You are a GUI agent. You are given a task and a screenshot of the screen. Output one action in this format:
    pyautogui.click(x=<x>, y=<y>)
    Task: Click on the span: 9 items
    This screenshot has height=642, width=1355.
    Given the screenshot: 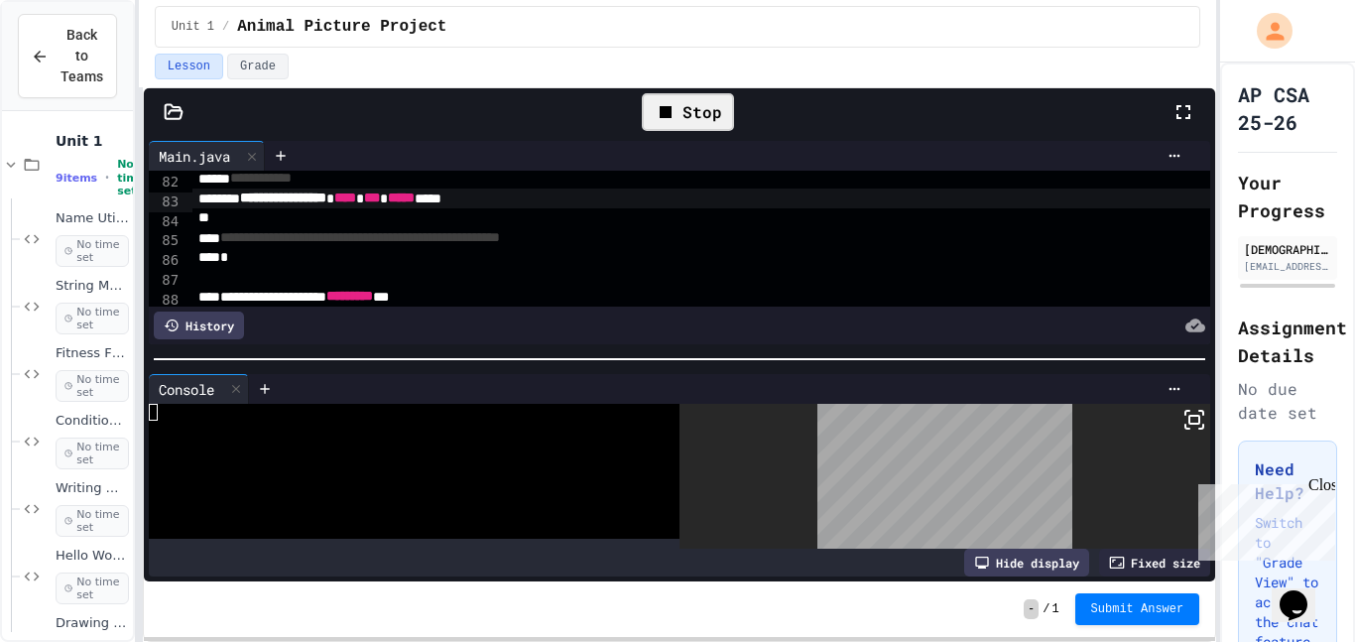 What is the action you would take?
    pyautogui.click(x=76, y=178)
    